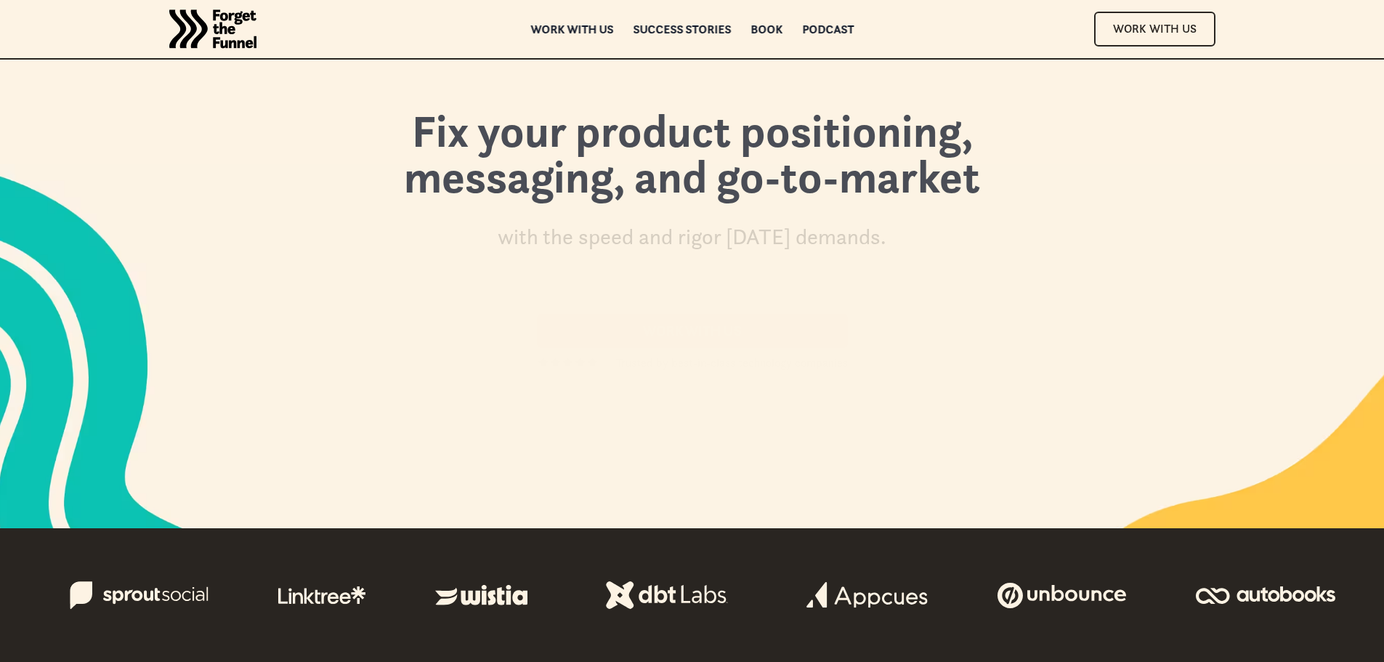  What do you see at coordinates (732, 362) in the screenshot?
I see `div: Trusted by best-in-class technology companies` at bounding box center [732, 362].